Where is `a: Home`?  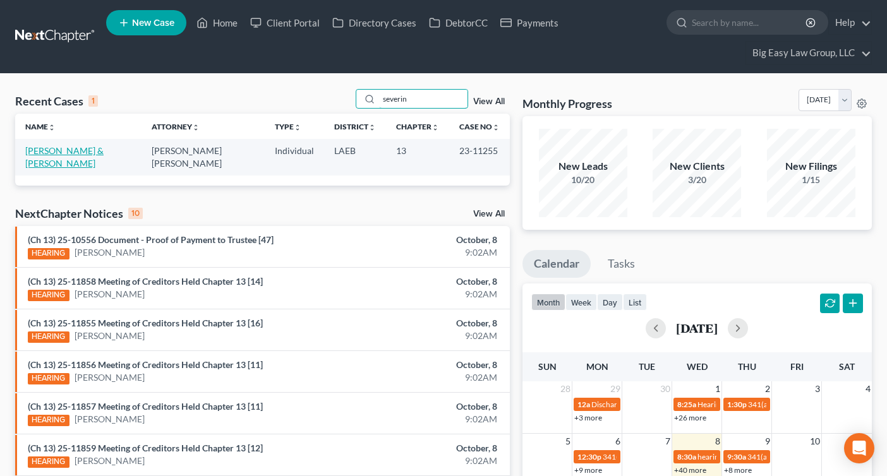 a: Home is located at coordinates (217, 23).